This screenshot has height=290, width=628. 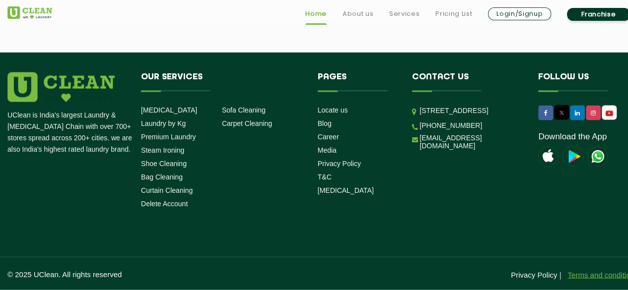 What do you see at coordinates (247, 124) in the screenshot?
I see `a: Carpet Cleaning` at bounding box center [247, 124].